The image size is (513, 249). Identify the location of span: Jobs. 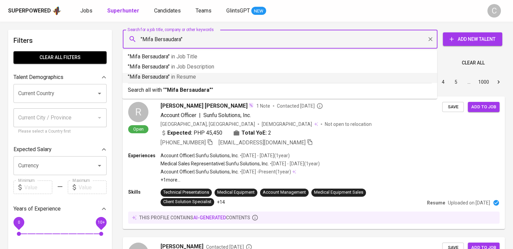
(86, 10).